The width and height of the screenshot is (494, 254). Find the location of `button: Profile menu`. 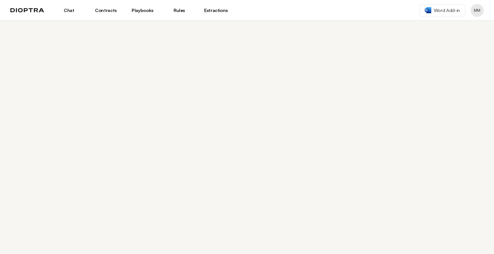

button: Profile menu is located at coordinates (477, 10).